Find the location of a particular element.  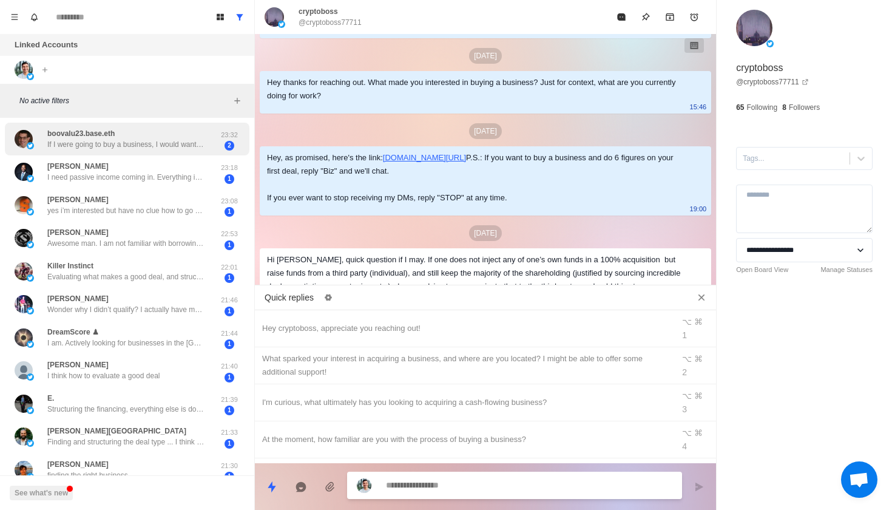

button: Reply with AI is located at coordinates (301, 487).